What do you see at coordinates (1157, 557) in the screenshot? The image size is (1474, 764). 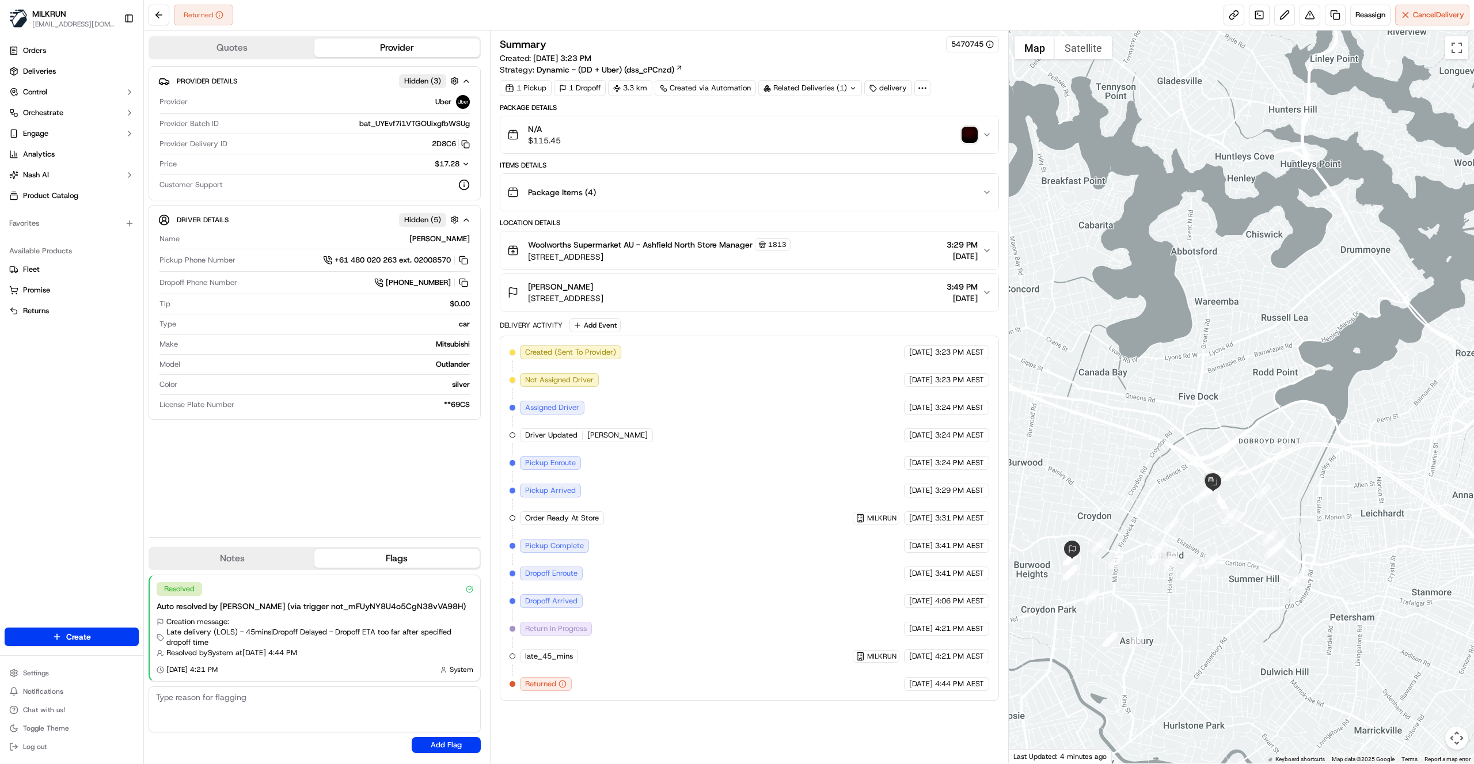 I see `div: 10` at bounding box center [1157, 557].